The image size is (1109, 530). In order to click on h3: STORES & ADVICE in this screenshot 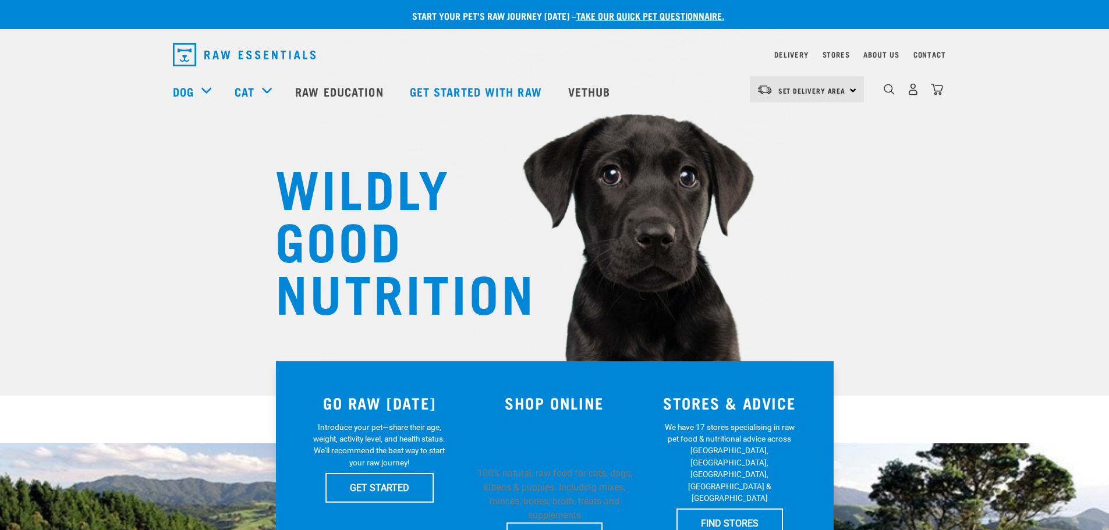, I will do `click(729, 403)`.